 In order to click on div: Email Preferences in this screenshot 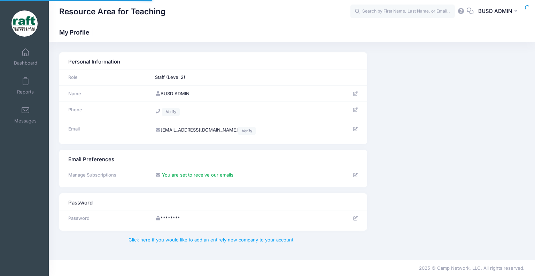, I will do `click(213, 158)`.